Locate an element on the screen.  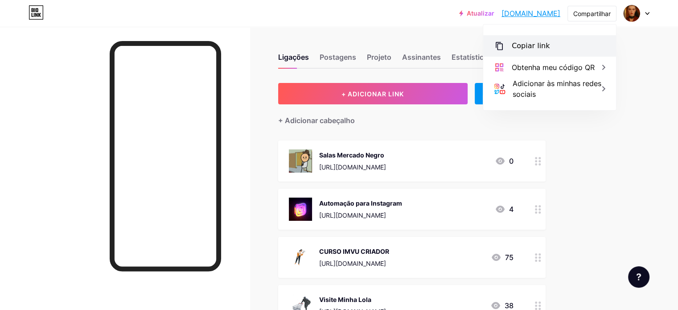
font: Copiar link is located at coordinates (530, 45).